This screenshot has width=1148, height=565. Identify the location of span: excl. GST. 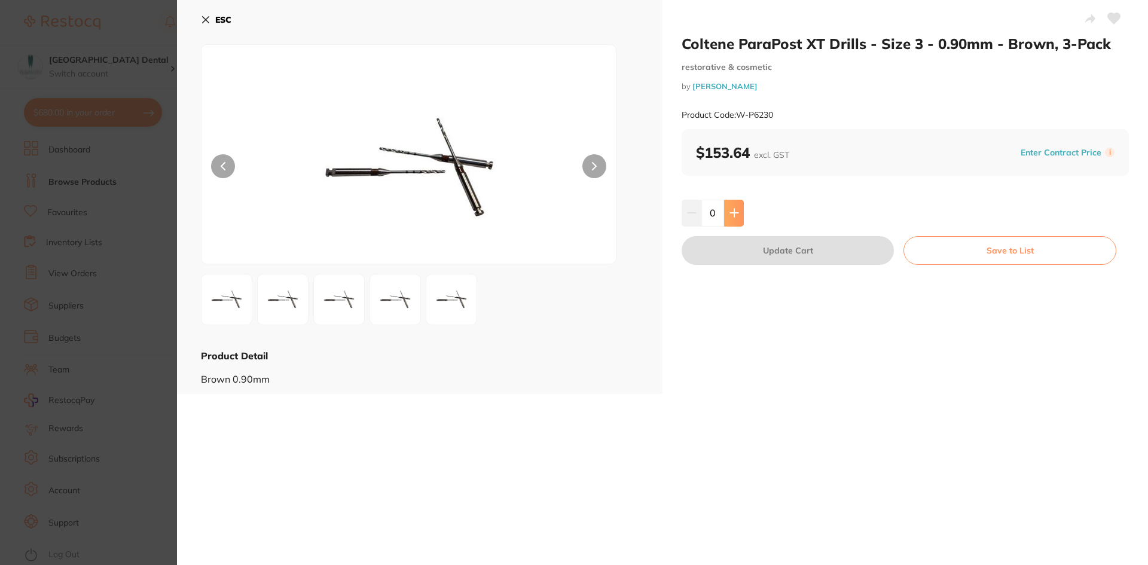
(771, 155).